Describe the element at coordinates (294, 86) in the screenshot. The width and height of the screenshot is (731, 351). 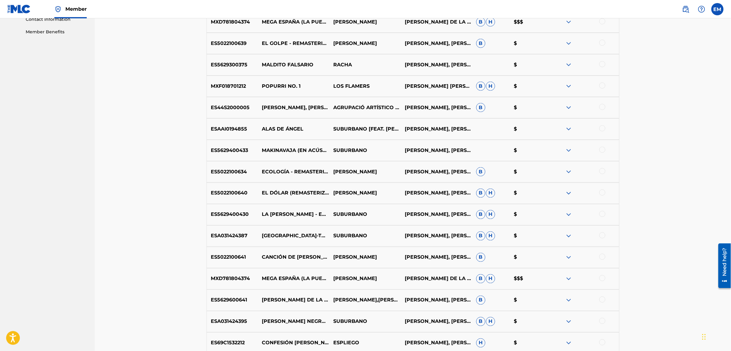
I see `p: POPURRI NO. 1` at that location.